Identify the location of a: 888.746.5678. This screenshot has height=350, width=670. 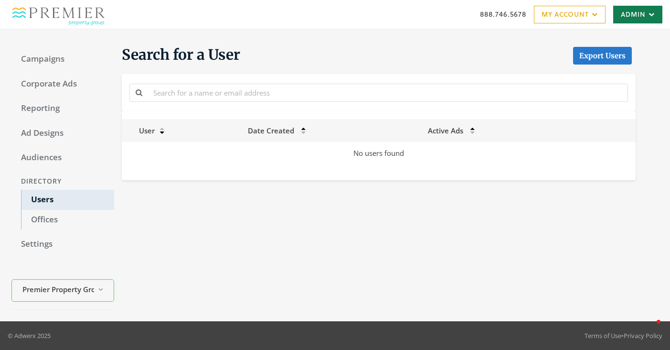
(503, 14).